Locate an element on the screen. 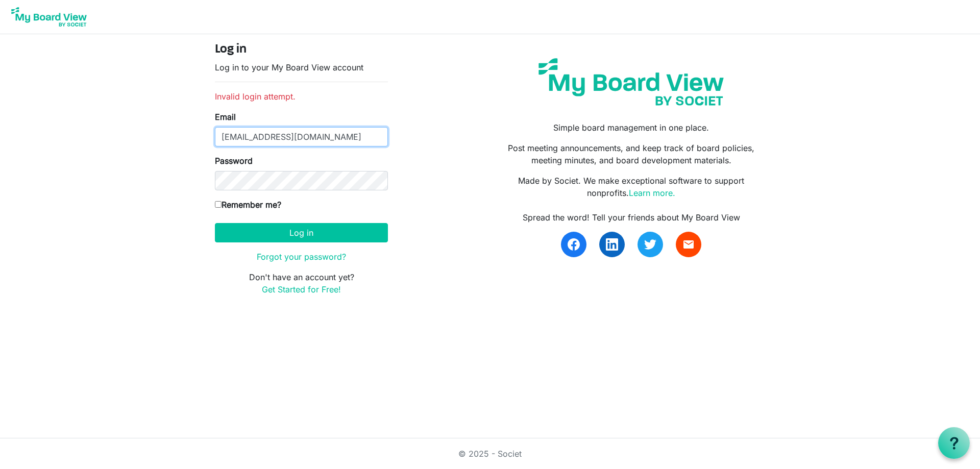  h4: Log in is located at coordinates (301, 49).